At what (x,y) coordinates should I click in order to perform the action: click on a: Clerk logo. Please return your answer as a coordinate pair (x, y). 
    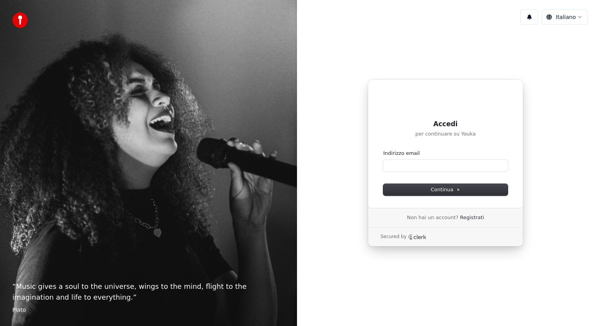
    Looking at the image, I should click on (418, 237).